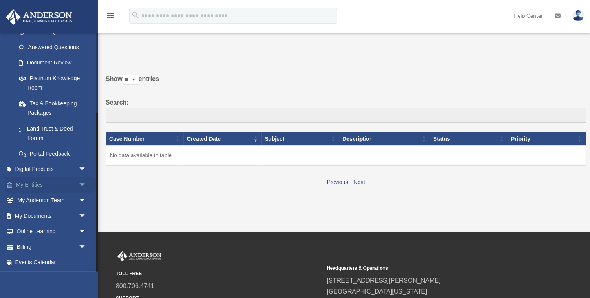  I want to click on select: Showentries, so click(130, 80).